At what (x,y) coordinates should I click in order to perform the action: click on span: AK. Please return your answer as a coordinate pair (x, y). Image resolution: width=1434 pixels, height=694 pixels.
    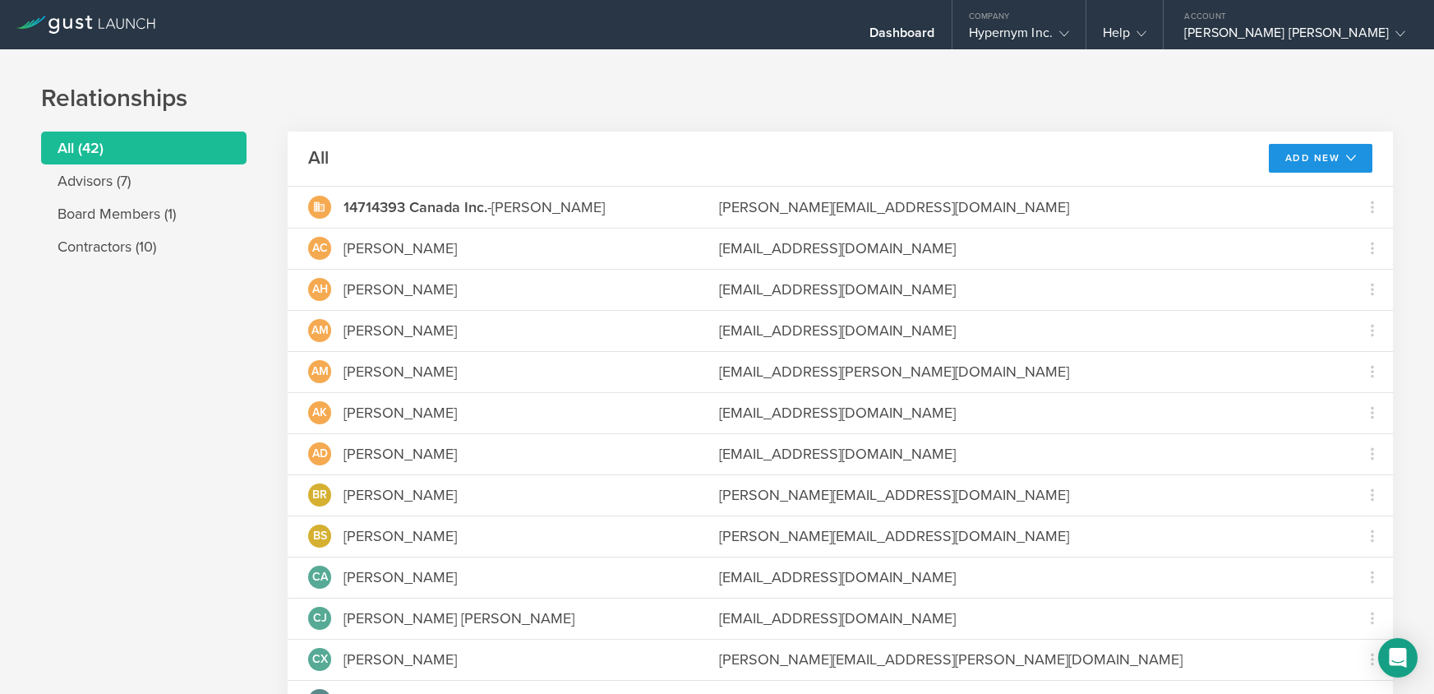
    Looking at the image, I should click on (320, 413).